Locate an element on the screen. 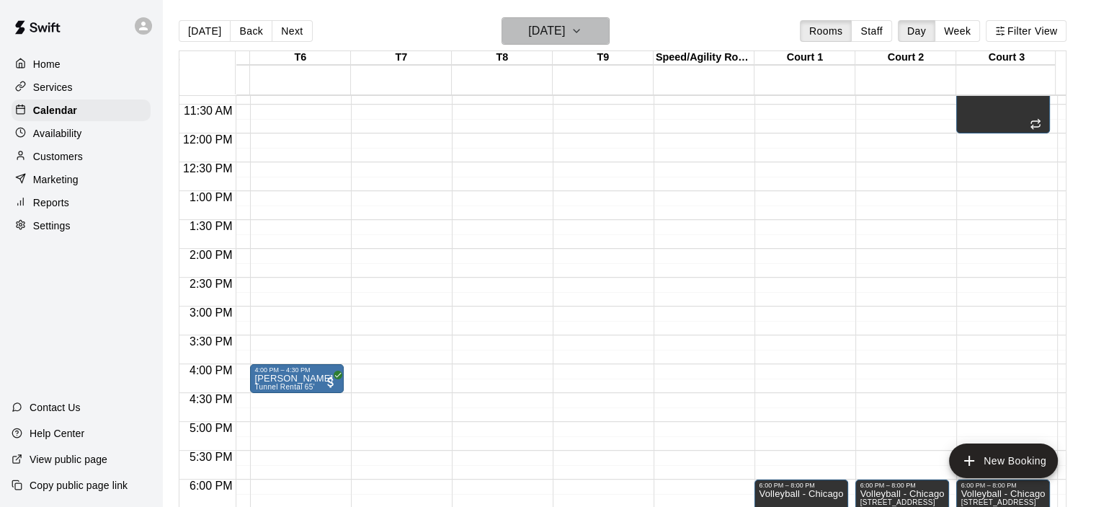  span: 5:30 PM is located at coordinates (211, 456).